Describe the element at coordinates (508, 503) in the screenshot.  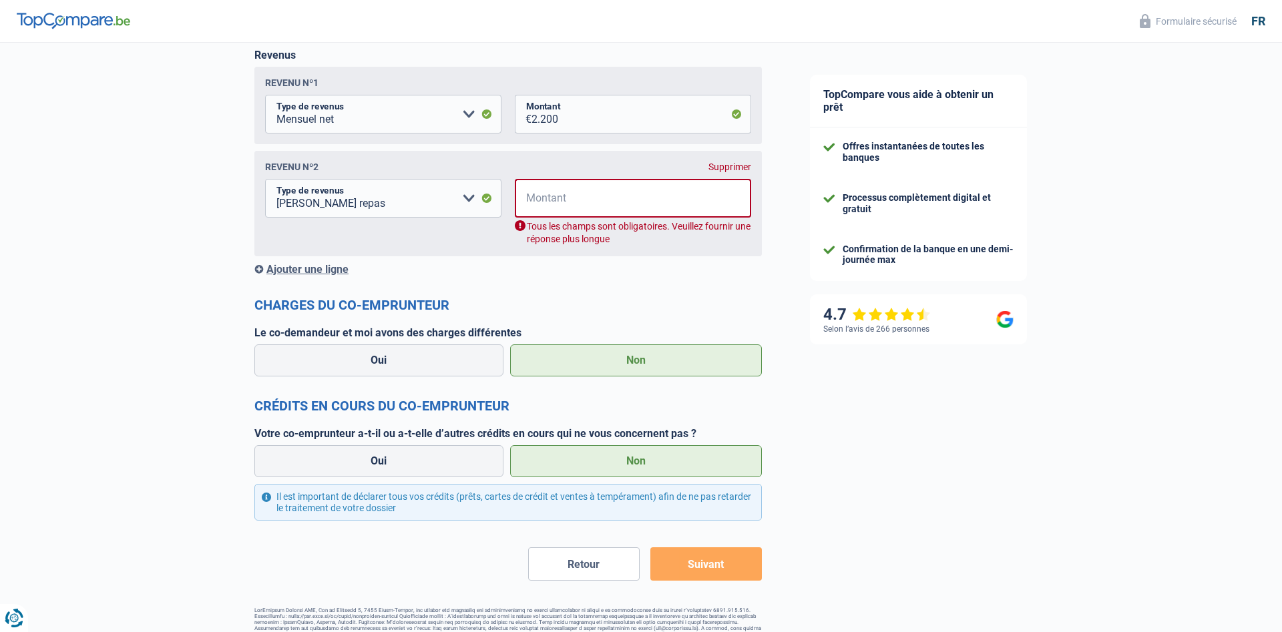
I see `div: Il est important de déclarer tous vos crédits (prêts, cartes de crédit et ventes à tempérament) a...` at that location.